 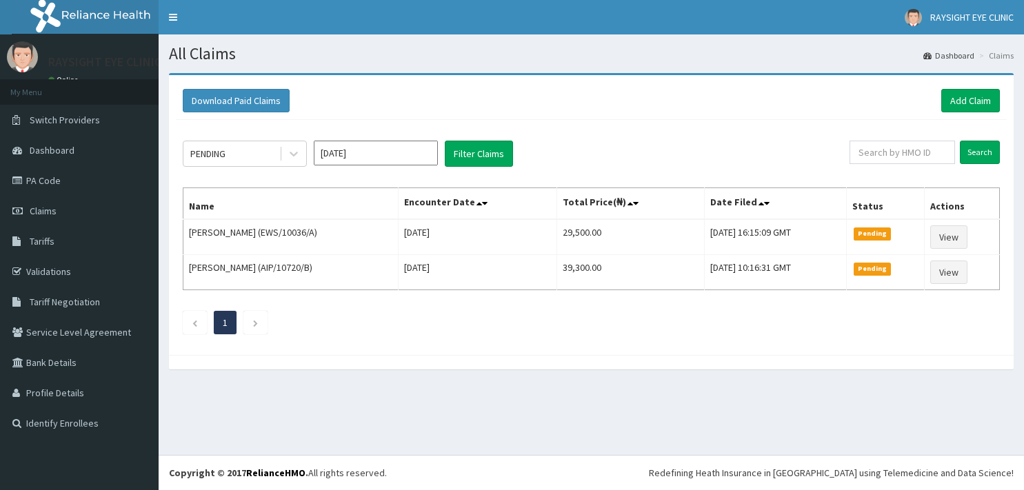 What do you see at coordinates (225, 323) in the screenshot?
I see `a: Page 1 is your current page` at bounding box center [225, 323].